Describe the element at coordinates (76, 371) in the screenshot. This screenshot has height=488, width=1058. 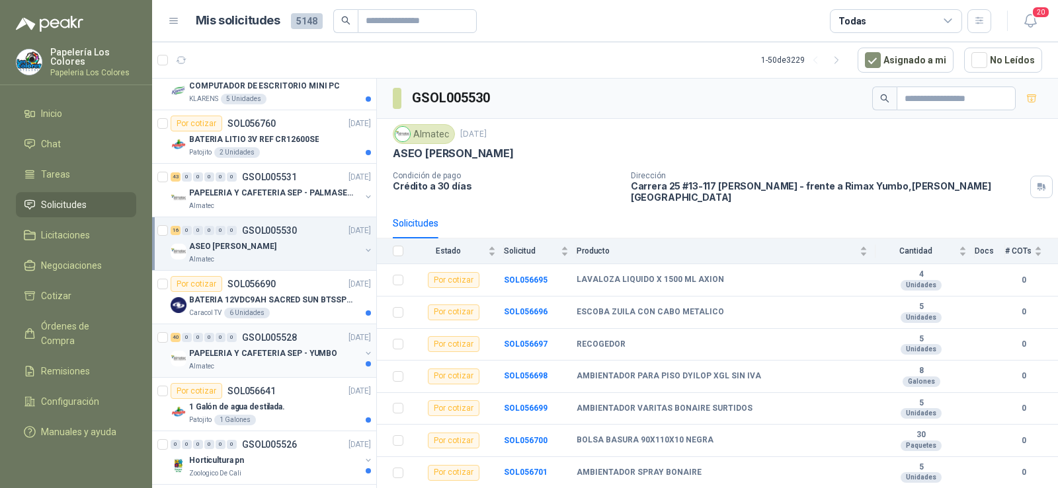
I see `a: Remisiones` at that location.